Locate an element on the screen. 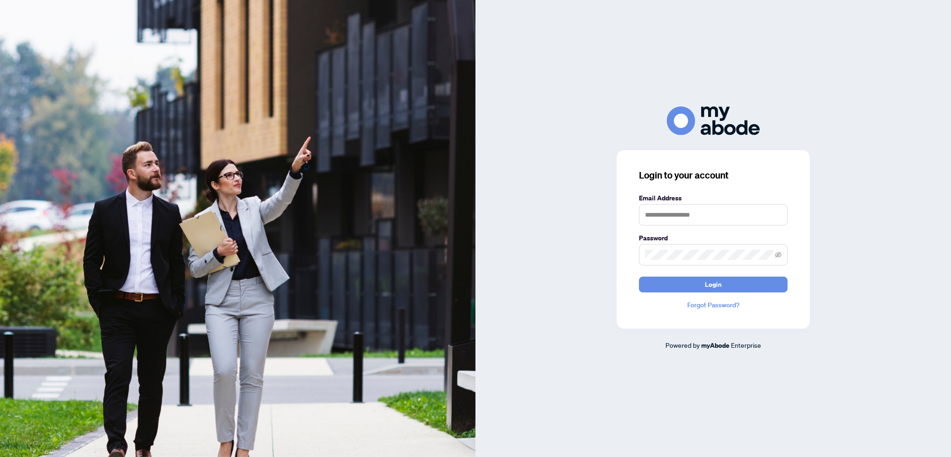  a: Forgot Password? is located at coordinates (713, 305).